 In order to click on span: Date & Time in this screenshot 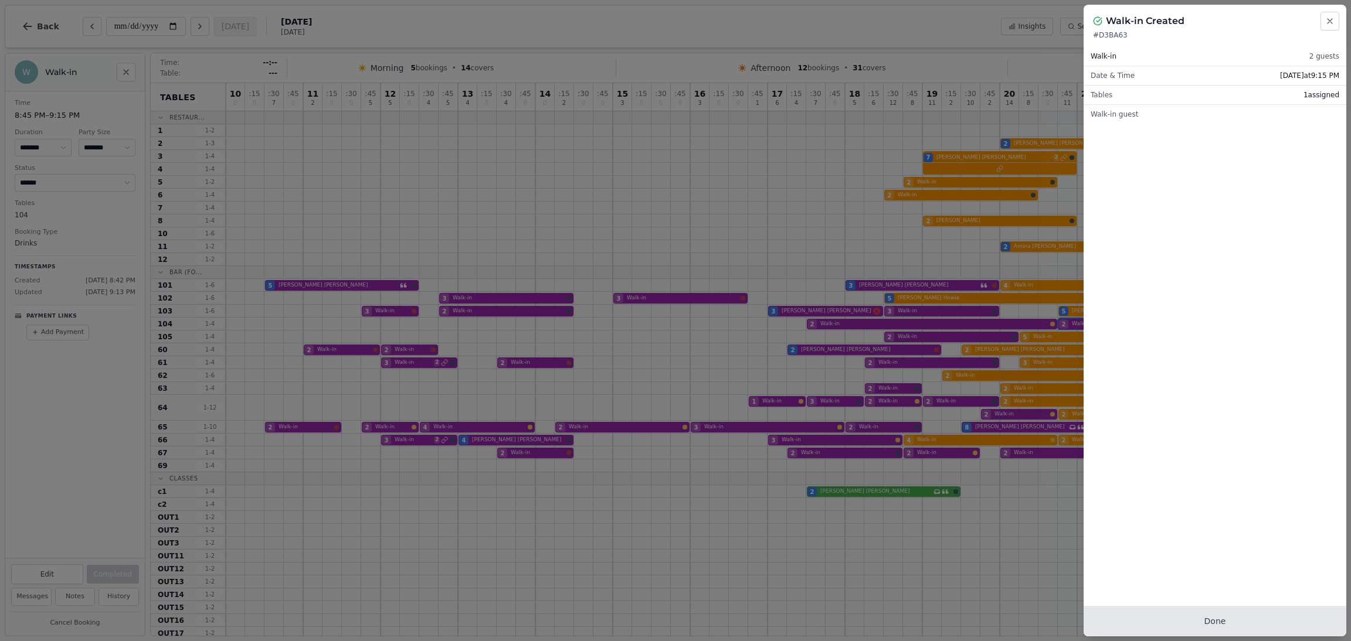, I will do `click(1112, 76)`.